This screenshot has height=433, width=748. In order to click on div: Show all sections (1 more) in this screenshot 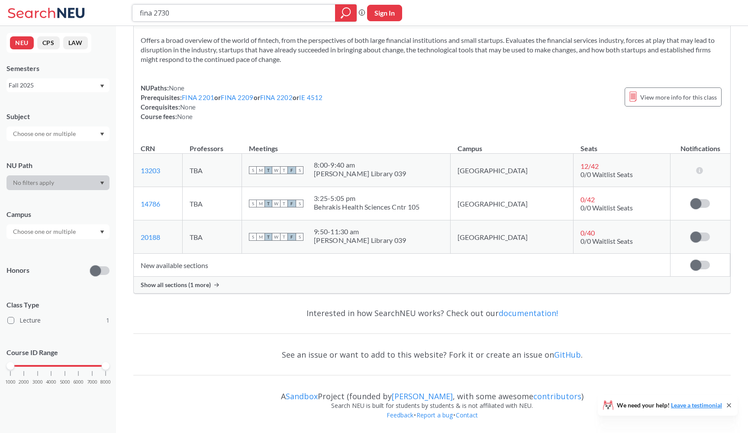, I will do `click(432, 285)`.